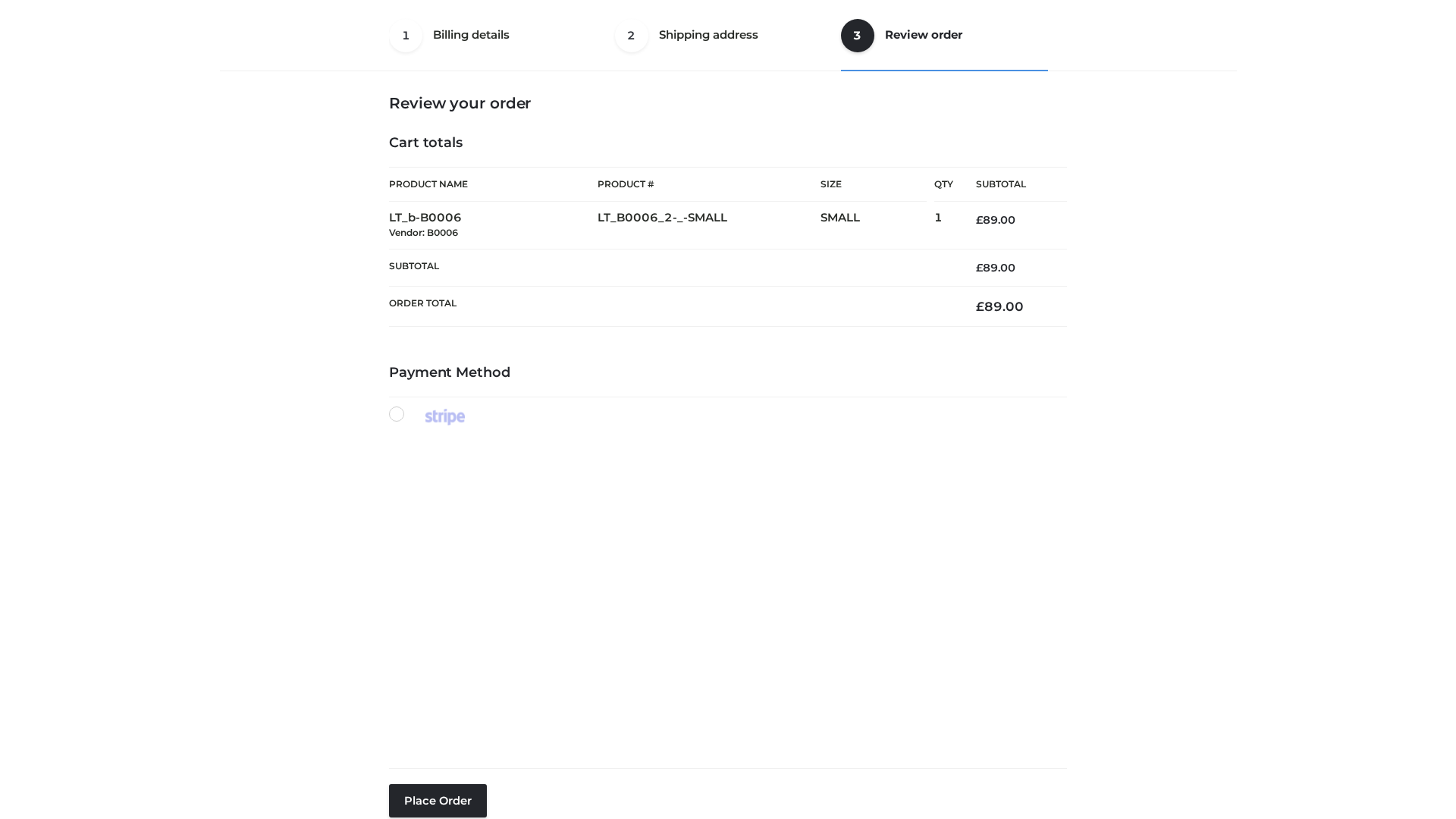 The image size is (1456, 819). What do you see at coordinates (493, 185) in the screenshot?
I see `th: Product Name` at bounding box center [493, 185].